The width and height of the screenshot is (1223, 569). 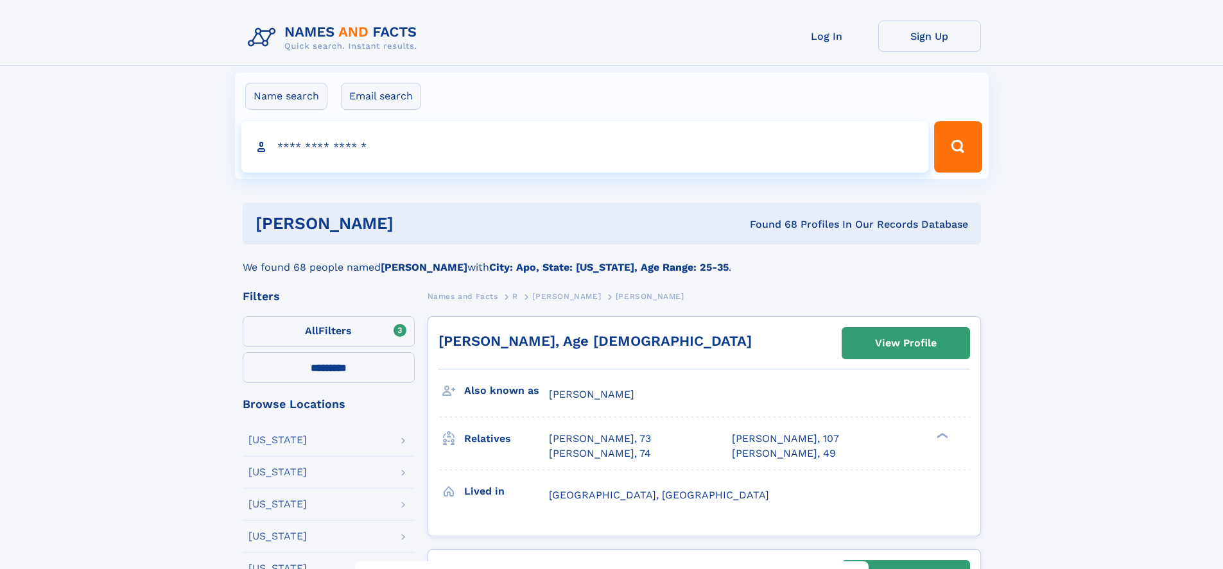 What do you see at coordinates (463, 296) in the screenshot?
I see `a: Names and Facts` at bounding box center [463, 296].